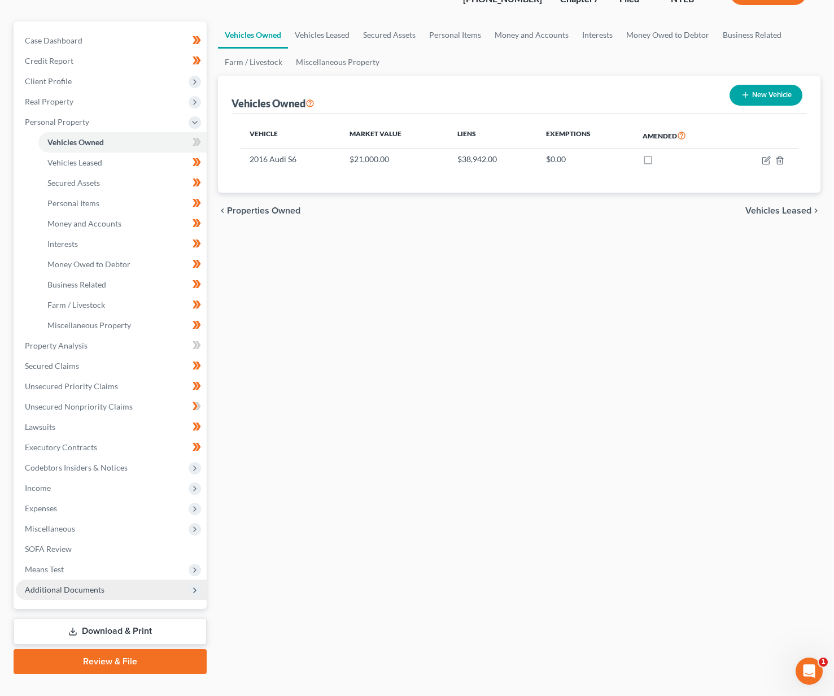 The image size is (834, 696). I want to click on span: Client Profile, so click(48, 81).